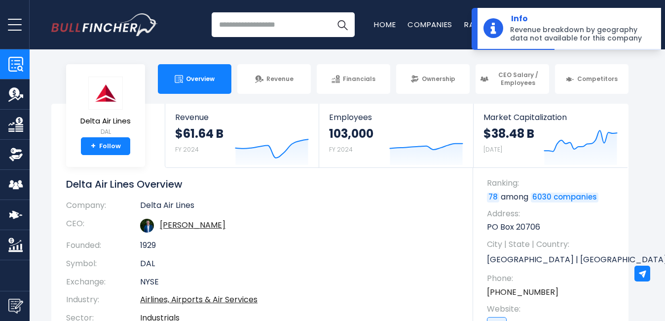 The image size is (665, 321). I want to click on th: CEO:, so click(103, 225).